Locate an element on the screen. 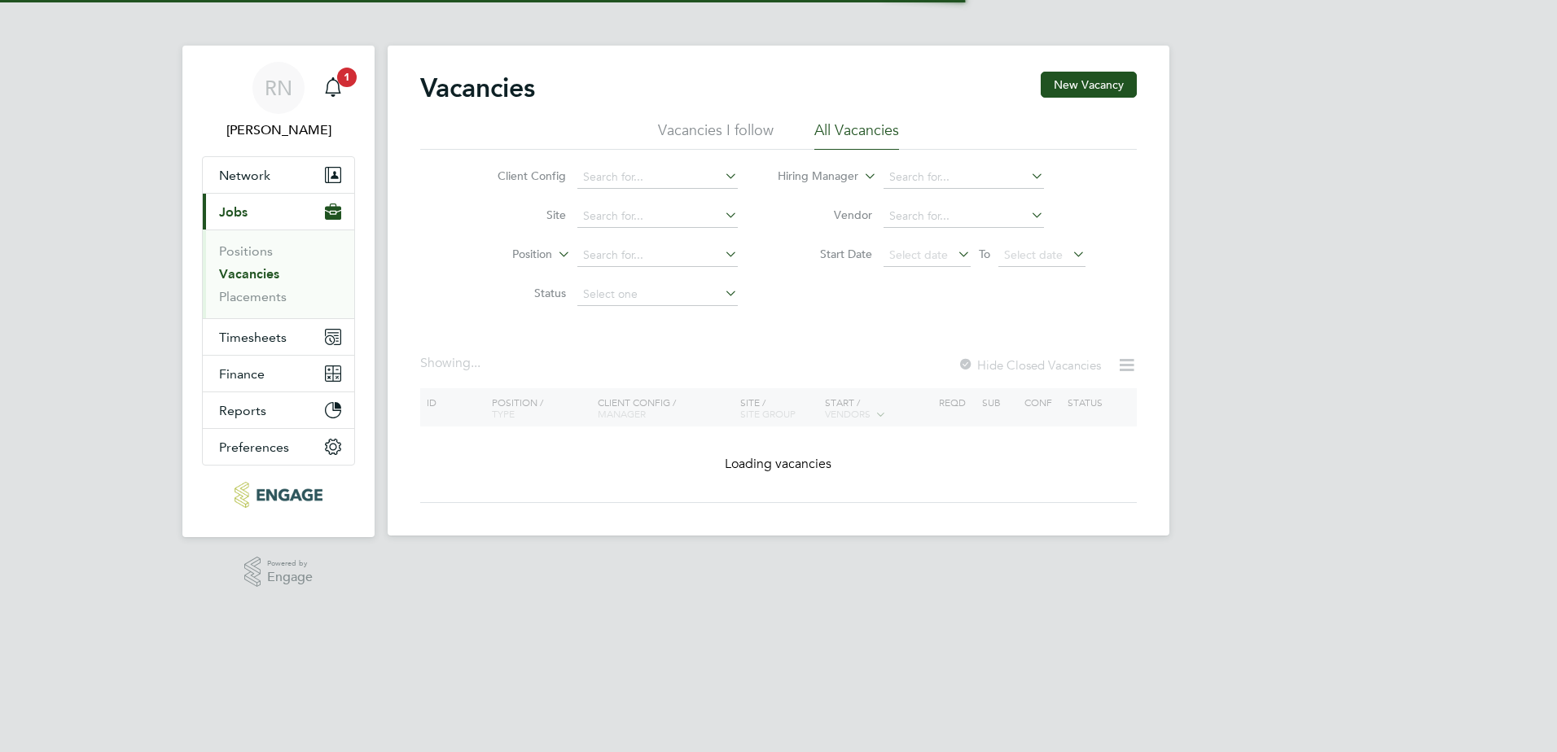 The height and width of the screenshot is (752, 1557). li: Vacancies I follow is located at coordinates (716, 135).